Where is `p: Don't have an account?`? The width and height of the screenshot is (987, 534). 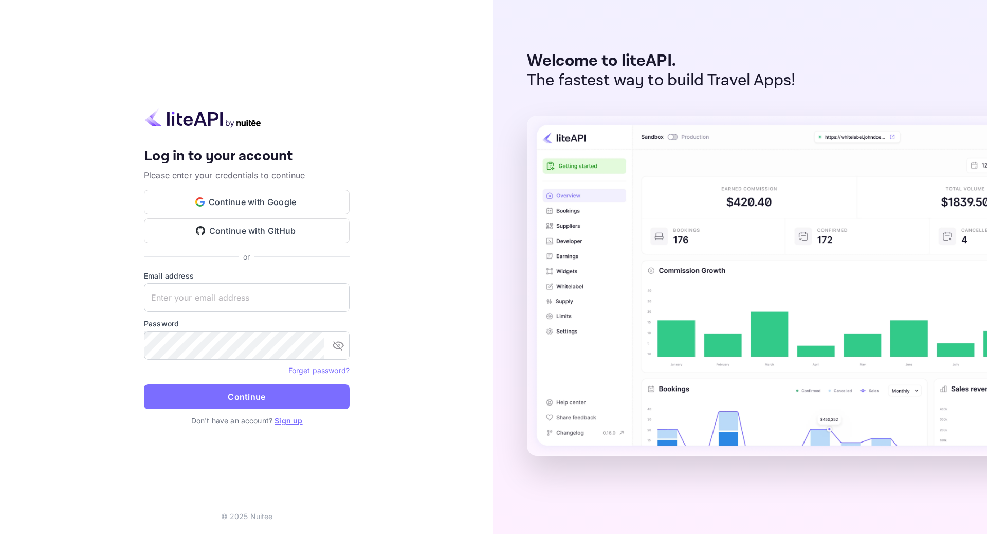
p: Don't have an account? is located at coordinates (247, 421).